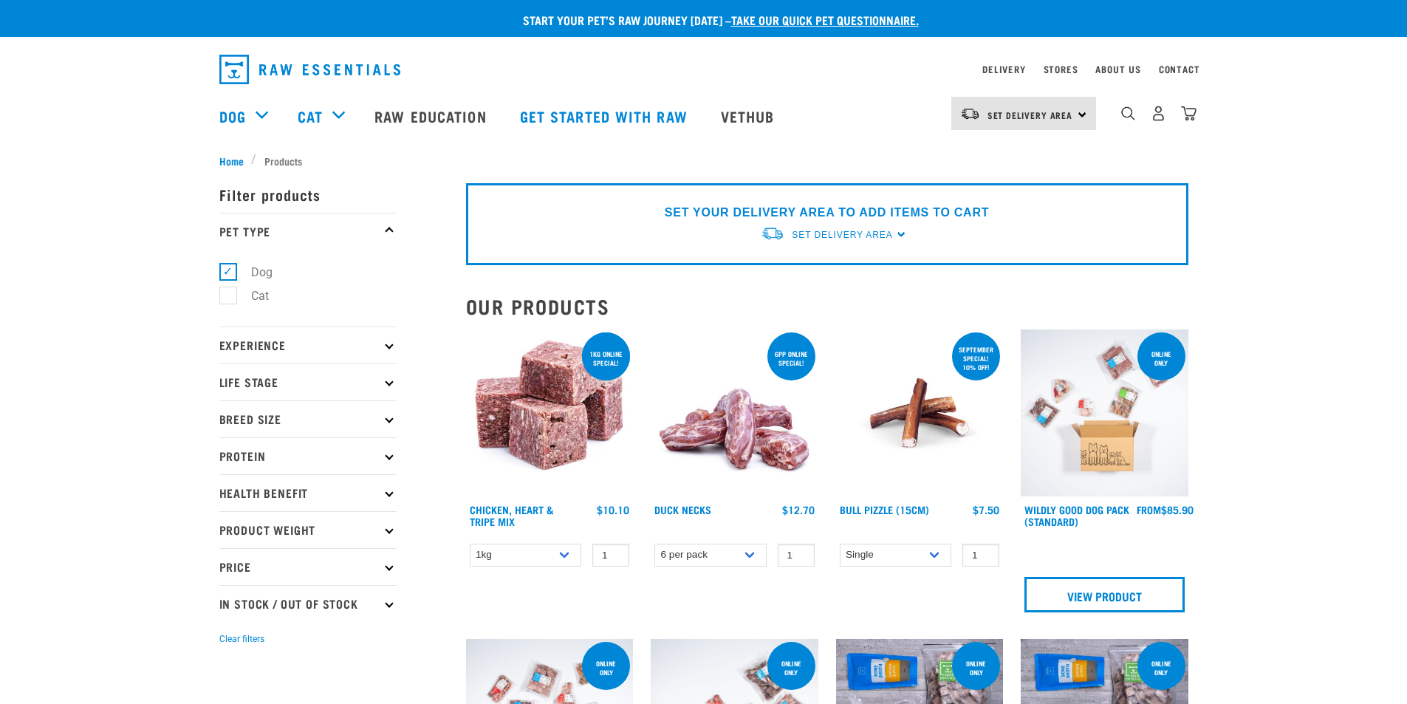  I want to click on button: Clear filters, so click(242, 639).